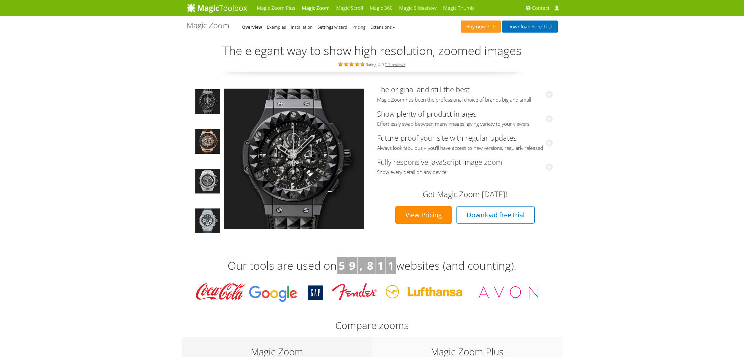 The height and width of the screenshot is (357, 744). What do you see at coordinates (480, 26) in the screenshot?
I see `a: Buy now£29` at bounding box center [480, 26].